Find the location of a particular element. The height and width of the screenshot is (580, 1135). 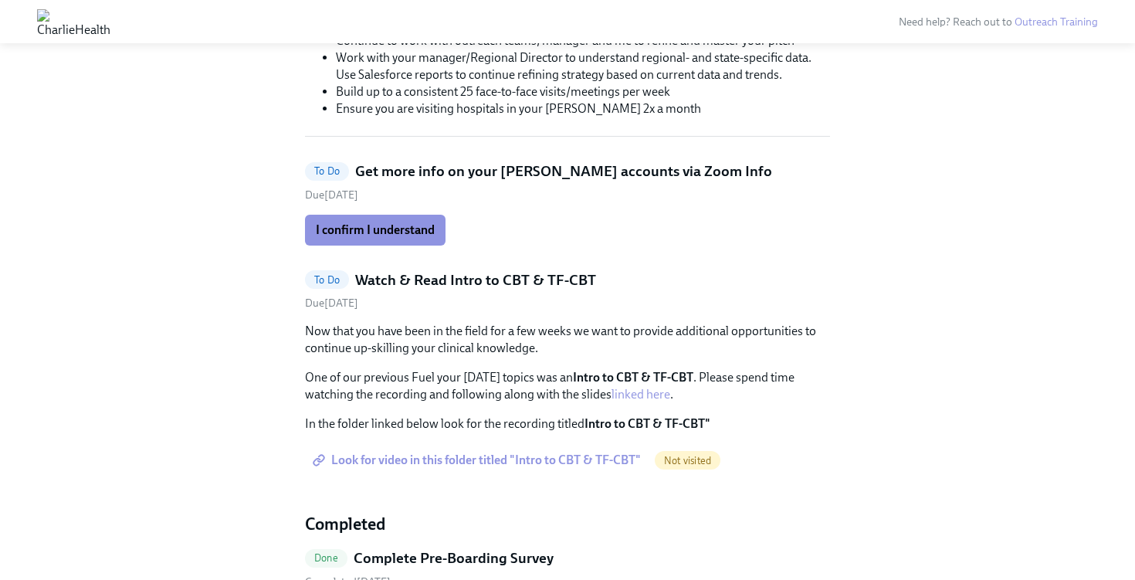

h5: Complete Pre-Boarding Survey is located at coordinates (453, 558).